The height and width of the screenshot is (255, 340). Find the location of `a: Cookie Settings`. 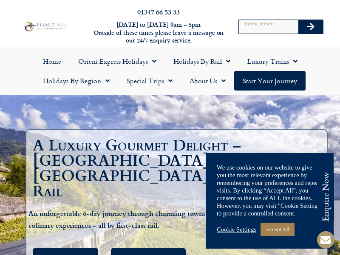

a: Cookie Settings is located at coordinates (236, 229).